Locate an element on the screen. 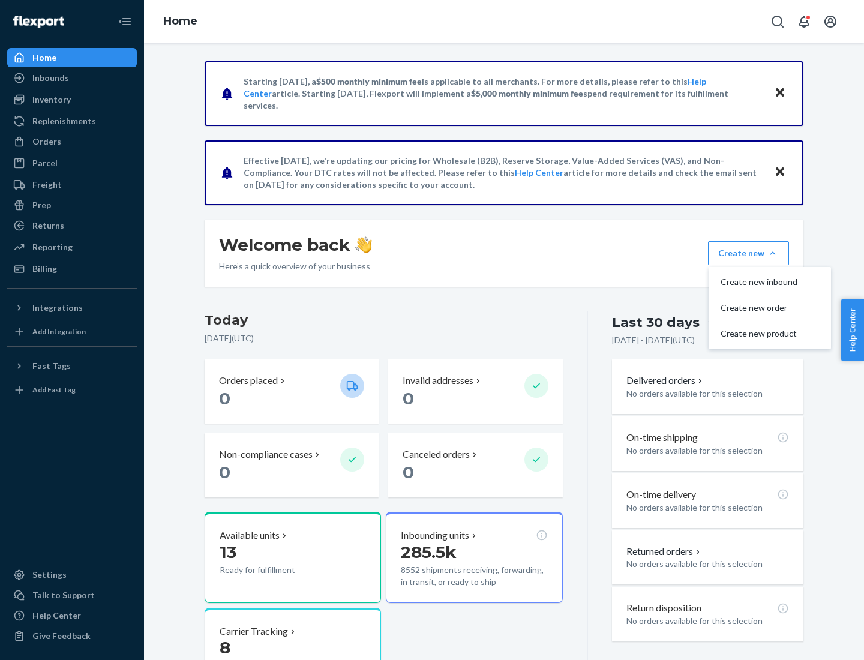 This screenshot has width=864, height=660. span: $5,000 monthly minimum fee is located at coordinates (527, 93).